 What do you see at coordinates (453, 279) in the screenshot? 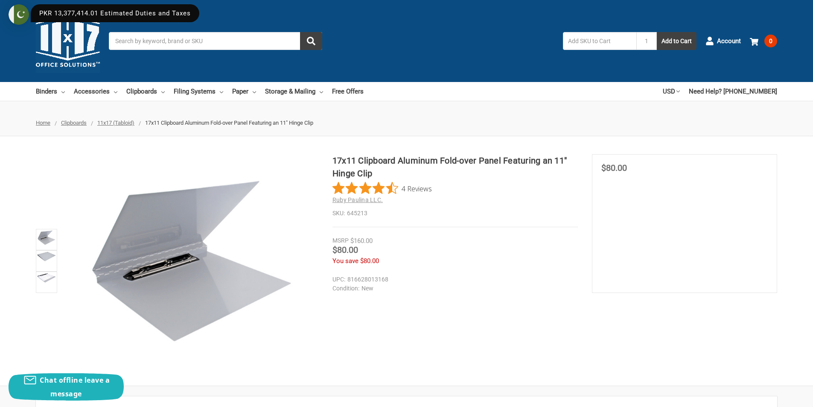
I see `dd: 816628013168` at bounding box center [453, 279].